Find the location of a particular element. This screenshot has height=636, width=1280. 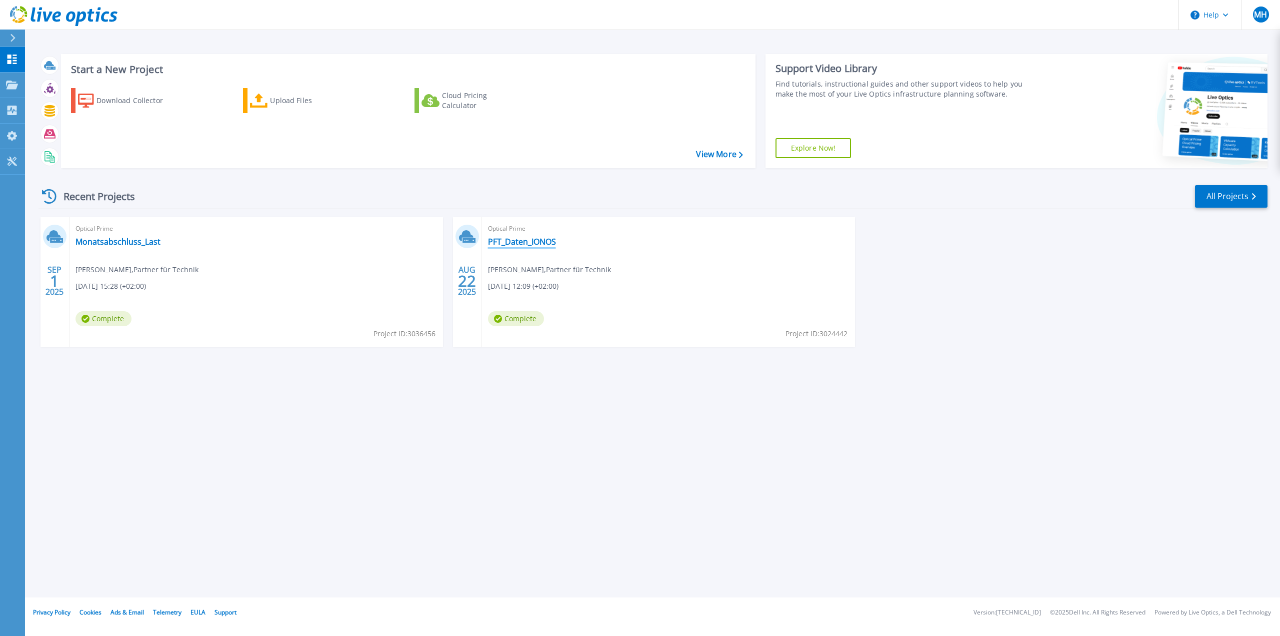

a: Explore Now! is located at coordinates (814, 148).